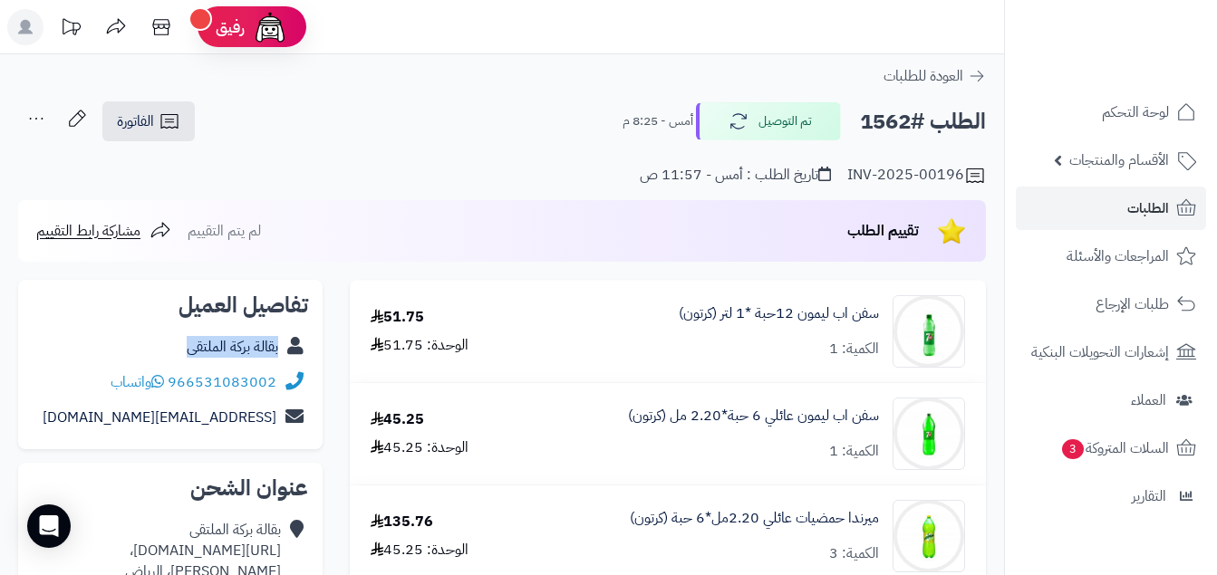  I want to click on span: الفاتورة, so click(135, 121).